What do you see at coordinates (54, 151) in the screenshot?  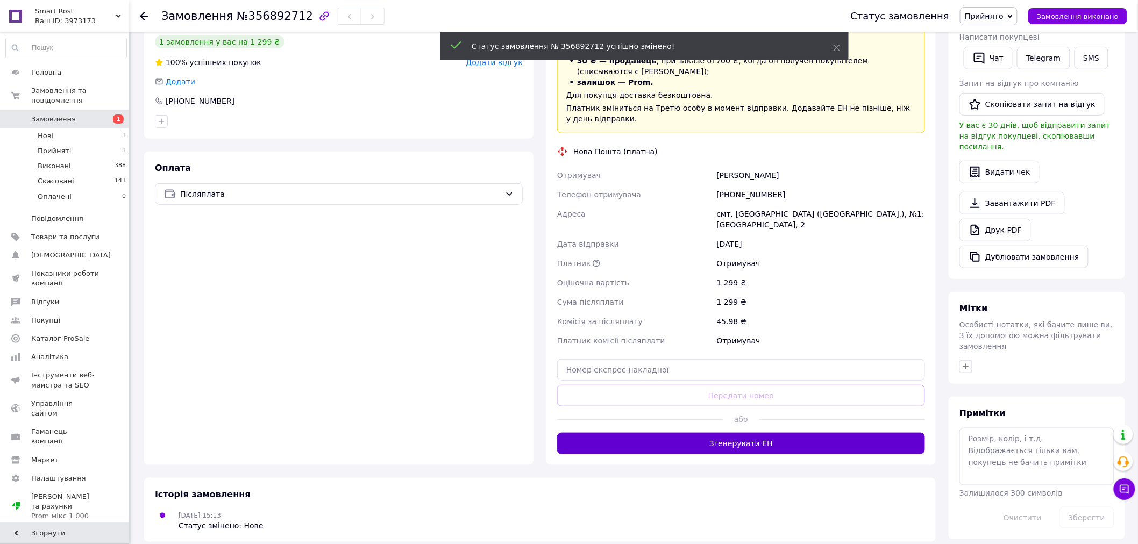 I see `span: Прийняті` at bounding box center [54, 151].